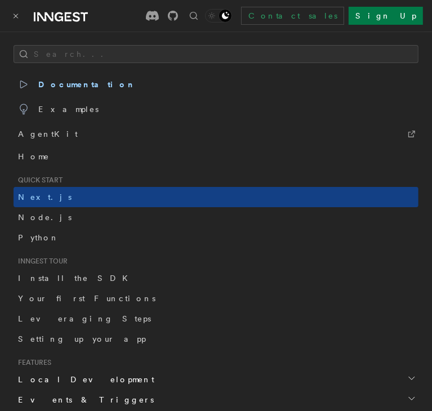  Describe the element at coordinates (48, 134) in the screenshot. I see `span: AgentKit` at that location.